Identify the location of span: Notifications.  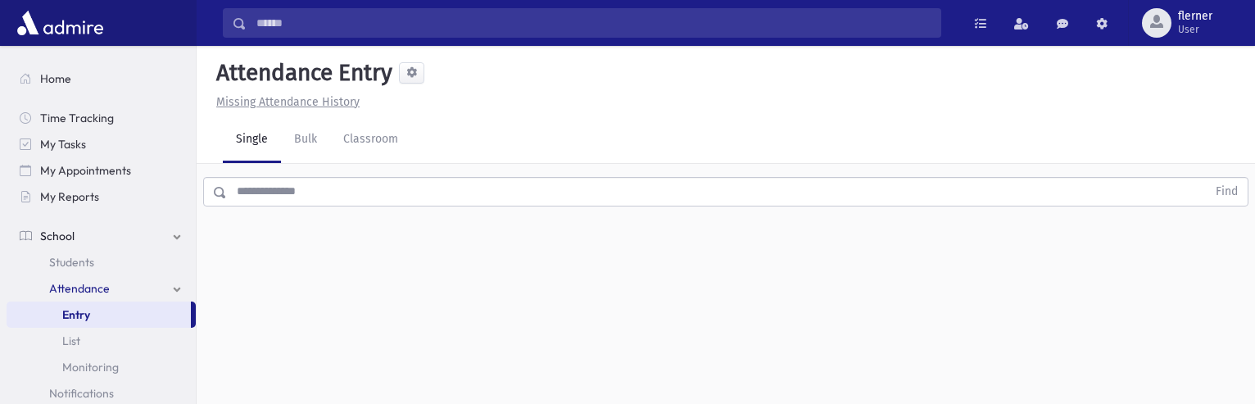
(81, 393).